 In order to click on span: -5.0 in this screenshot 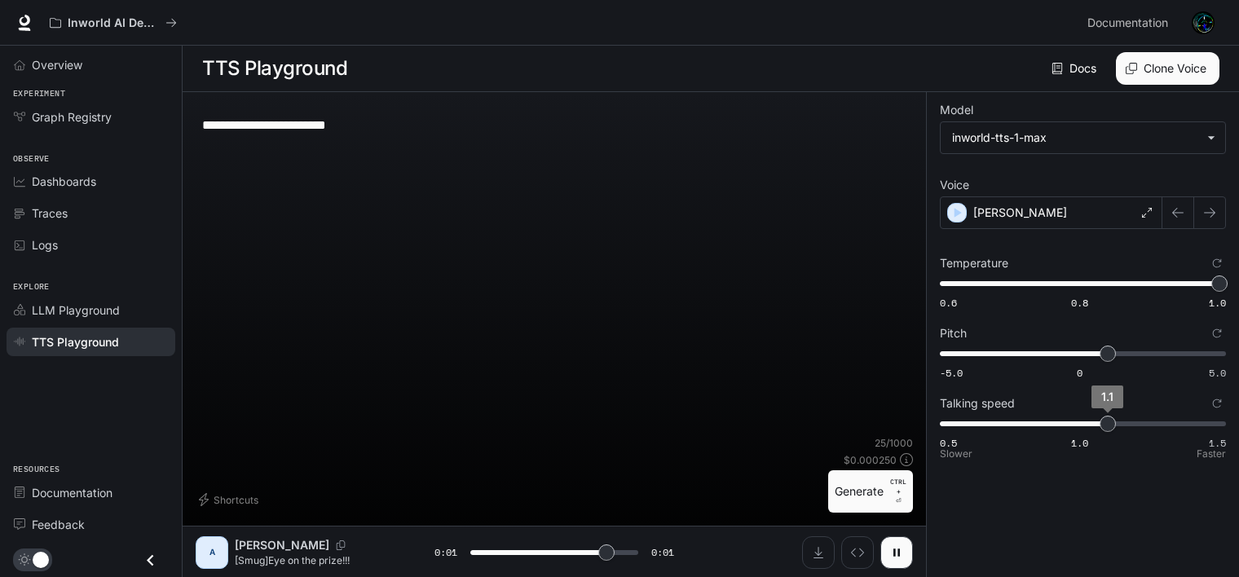, I will do `click(951, 372)`.